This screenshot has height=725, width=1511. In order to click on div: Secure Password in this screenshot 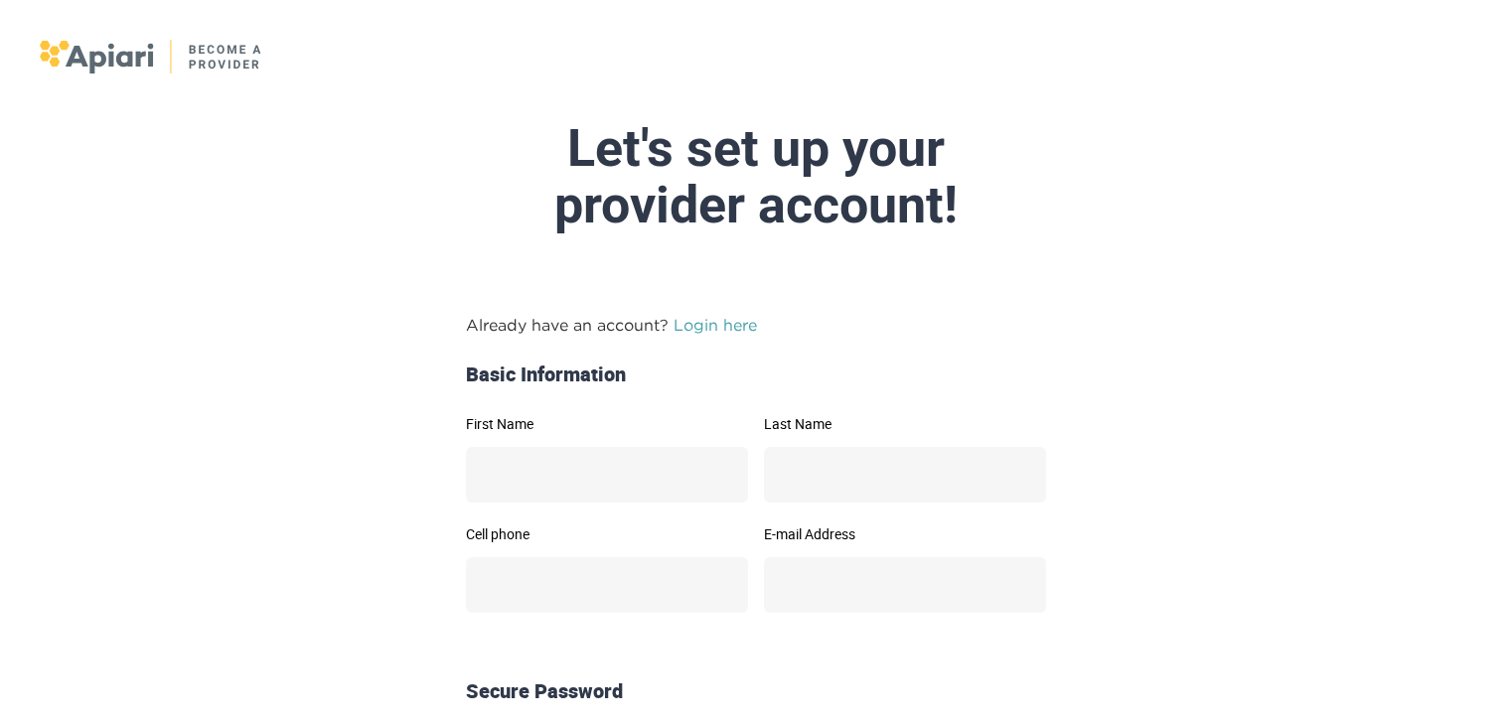, I will do `click(756, 692)`.